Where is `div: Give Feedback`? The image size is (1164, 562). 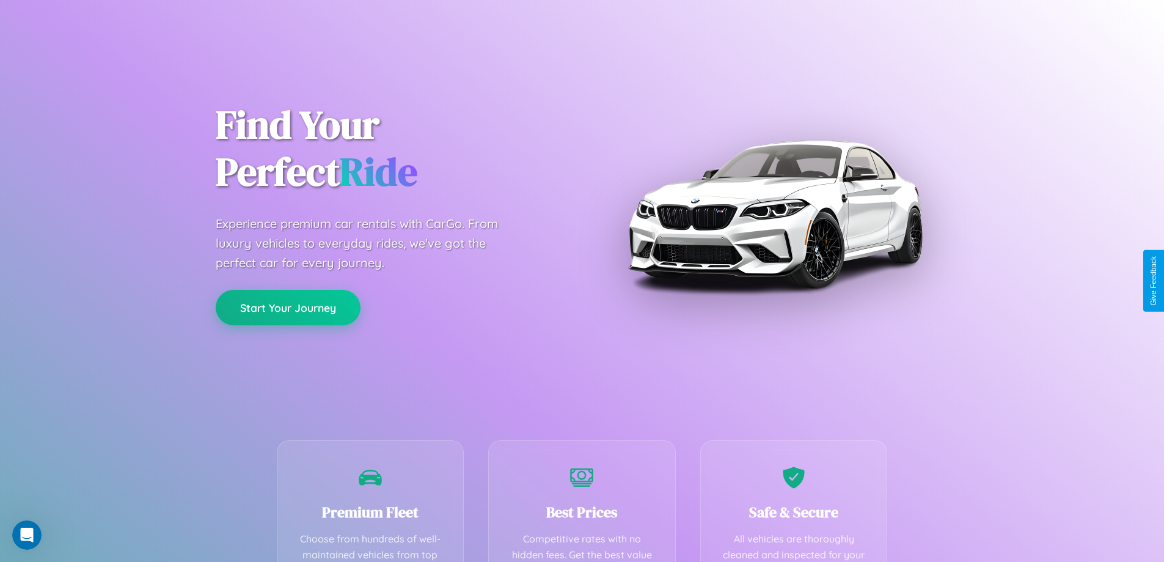 div: Give Feedback is located at coordinates (1154, 281).